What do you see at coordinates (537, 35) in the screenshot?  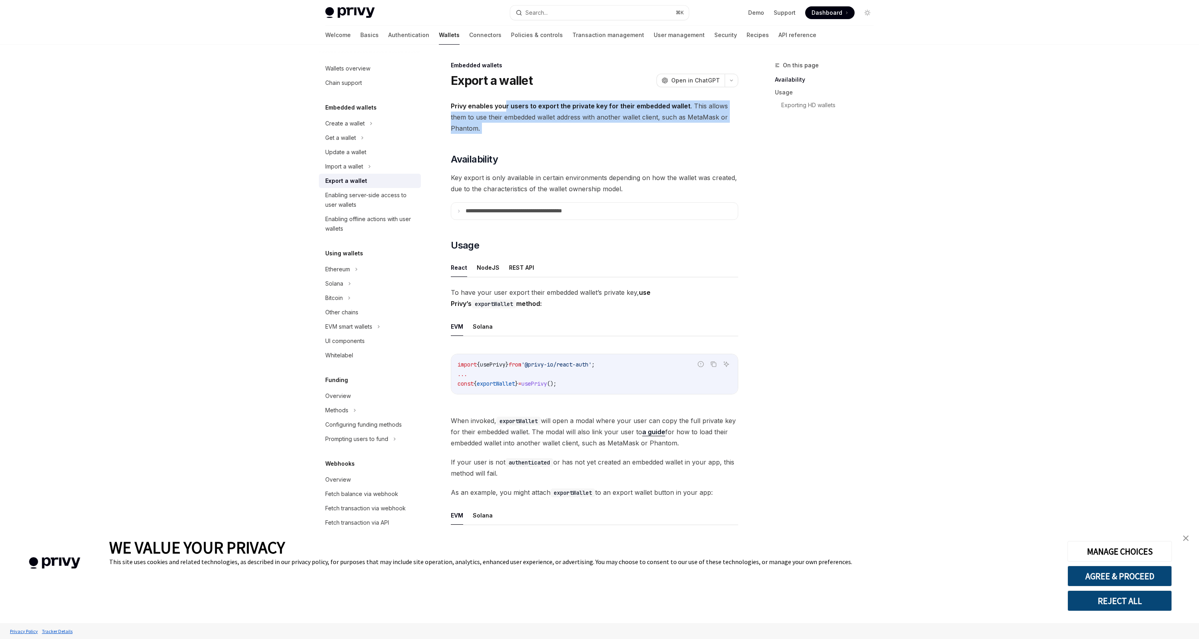 I see `a: Policies & controls` at bounding box center [537, 35].